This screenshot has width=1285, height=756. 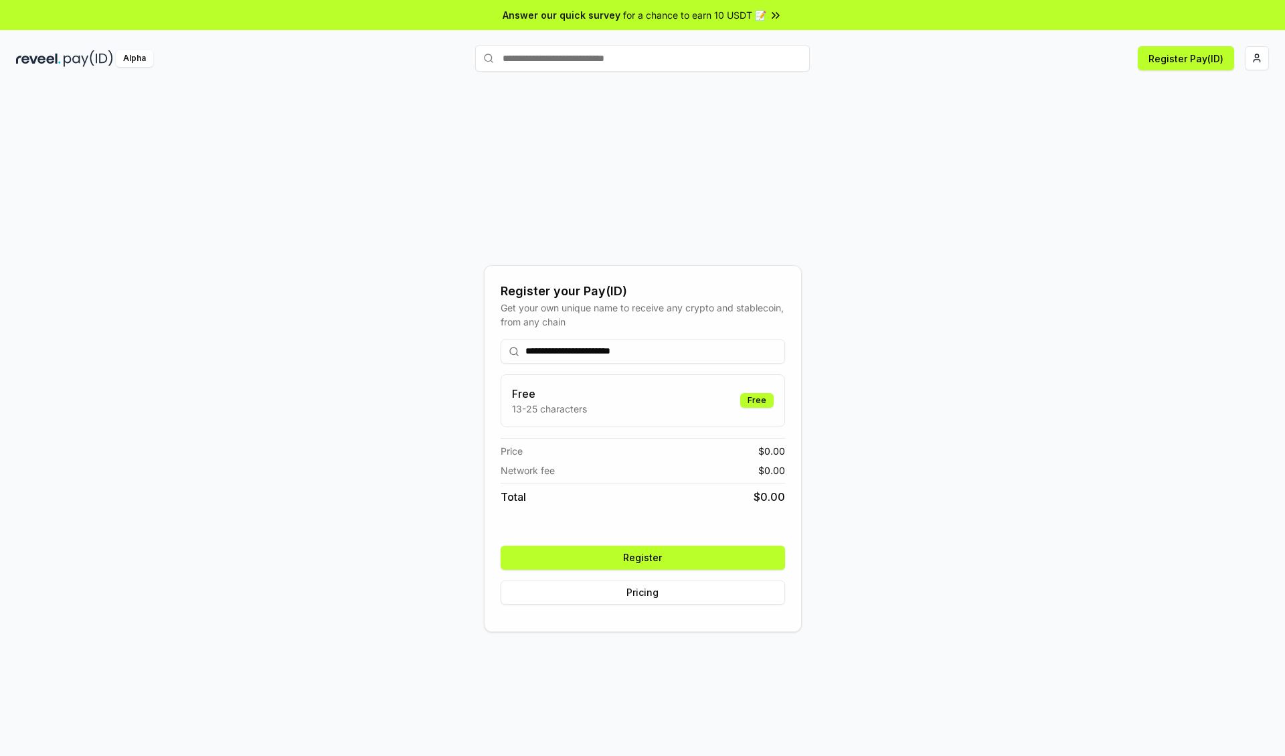 What do you see at coordinates (527, 470) in the screenshot?
I see `span: Network fee` at bounding box center [527, 470].